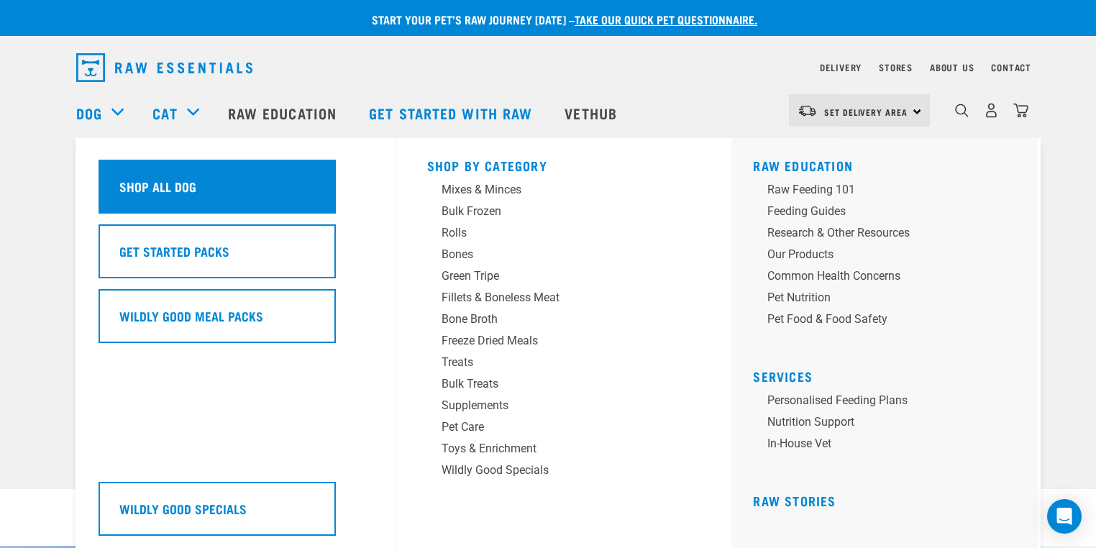  What do you see at coordinates (564, 257) in the screenshot?
I see `a: Bones` at bounding box center [564, 257].